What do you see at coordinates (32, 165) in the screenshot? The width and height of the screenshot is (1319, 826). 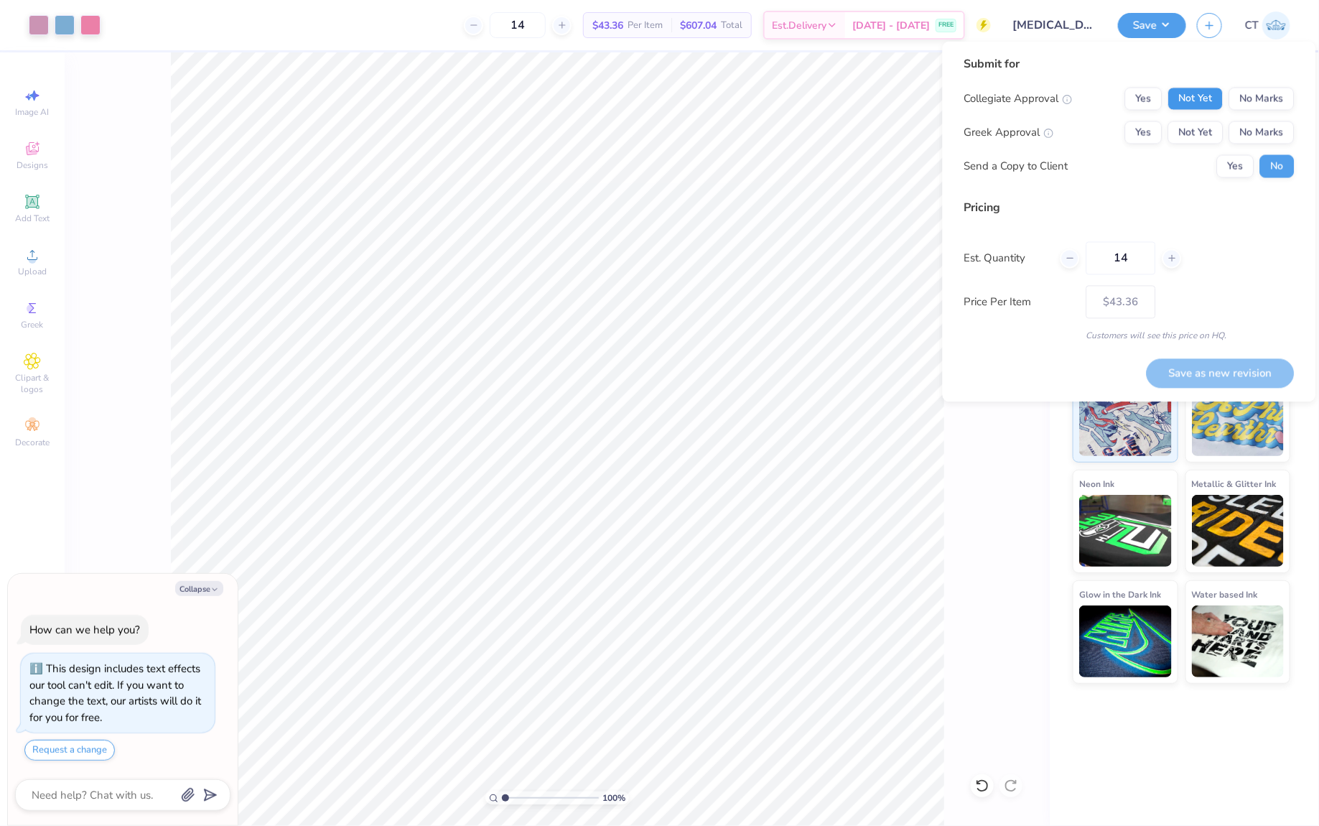 I see `span: Designs` at bounding box center [32, 165].